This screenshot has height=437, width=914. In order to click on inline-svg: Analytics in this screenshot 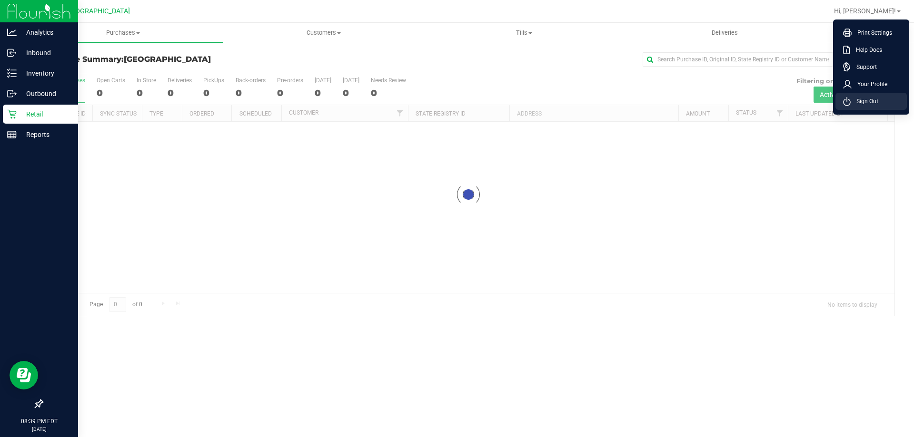, I will do `click(12, 32)`.